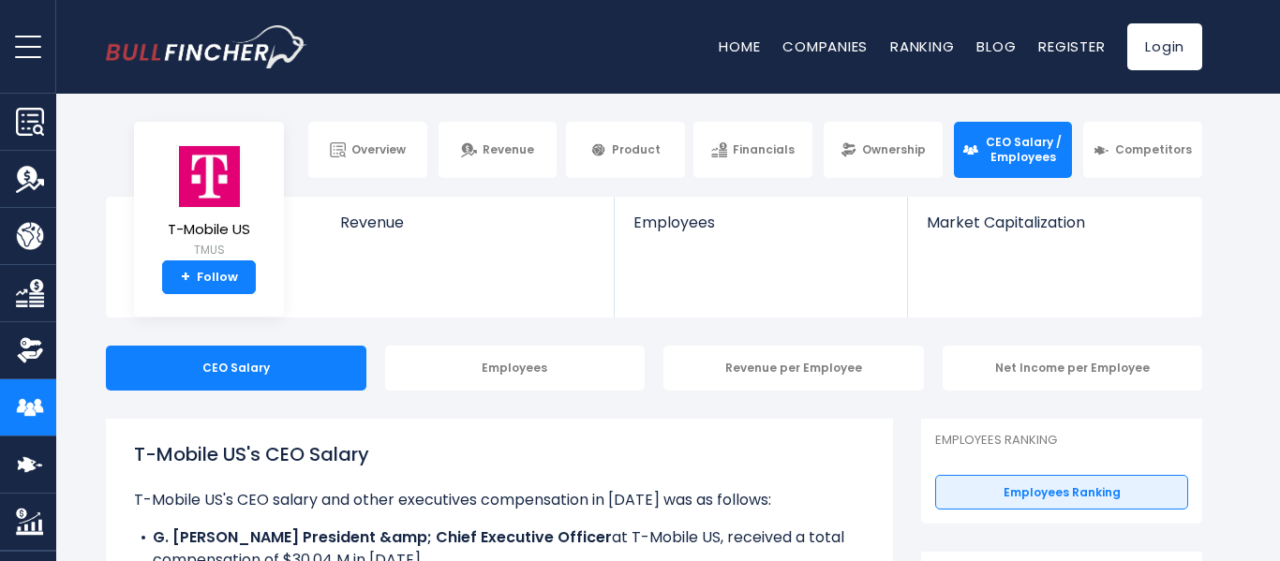 The height and width of the screenshot is (561, 1280). What do you see at coordinates (378, 150) in the screenshot?
I see `span: Overview` at bounding box center [378, 150].